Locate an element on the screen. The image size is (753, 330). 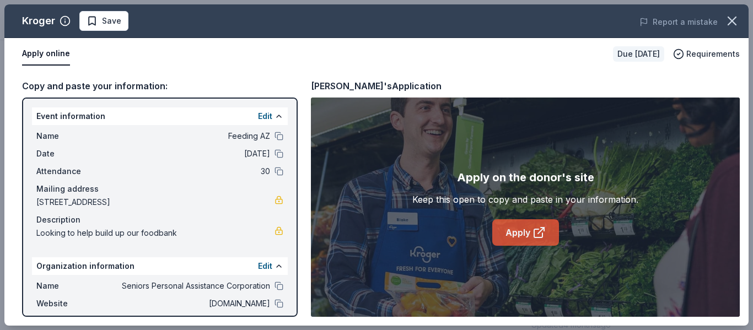
span: Website is located at coordinates (73, 304).